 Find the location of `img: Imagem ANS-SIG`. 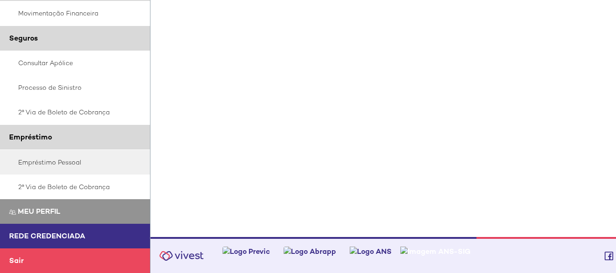

img: Imagem ANS-SIG is located at coordinates (435, 251).